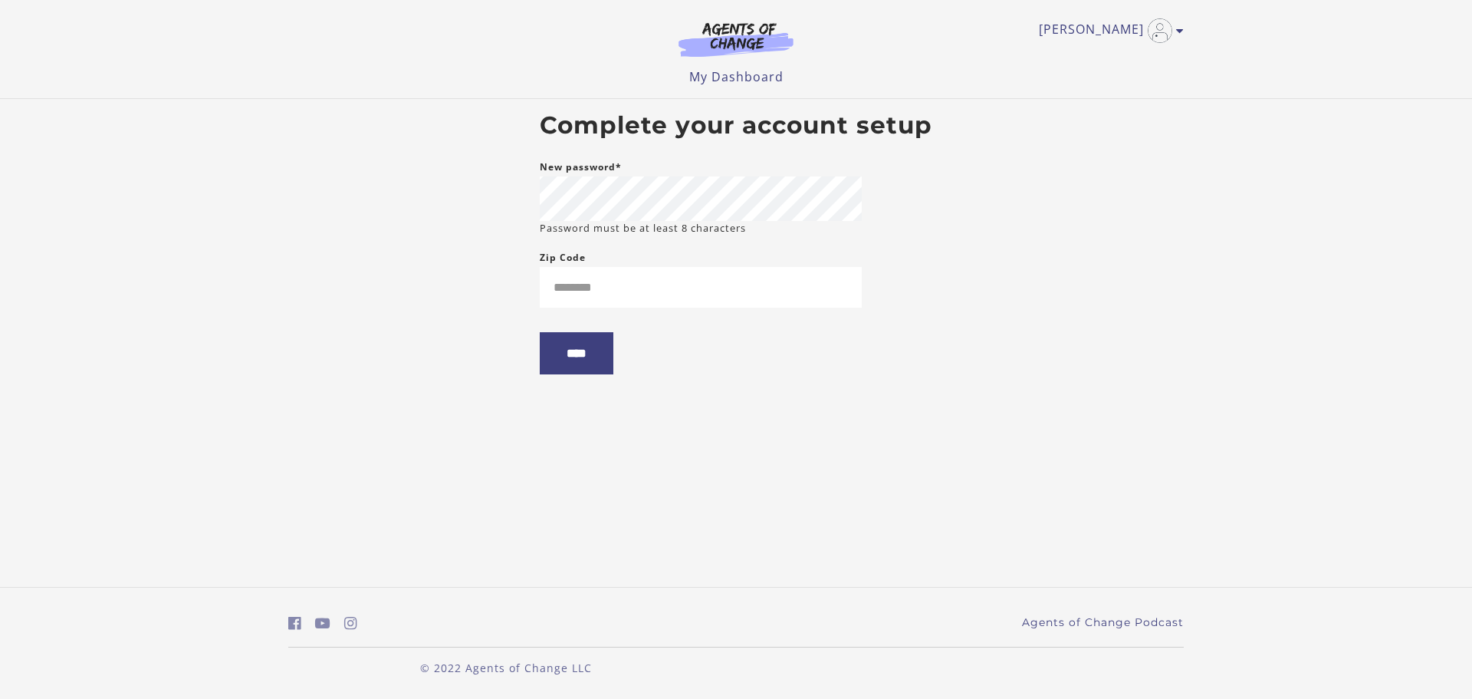 This screenshot has height=699, width=1472. Describe the element at coordinates (350, 623) in the screenshot. I see `a: https://www.instagram.com/agentsofchangeprep/ (Open in a new window)` at that location.